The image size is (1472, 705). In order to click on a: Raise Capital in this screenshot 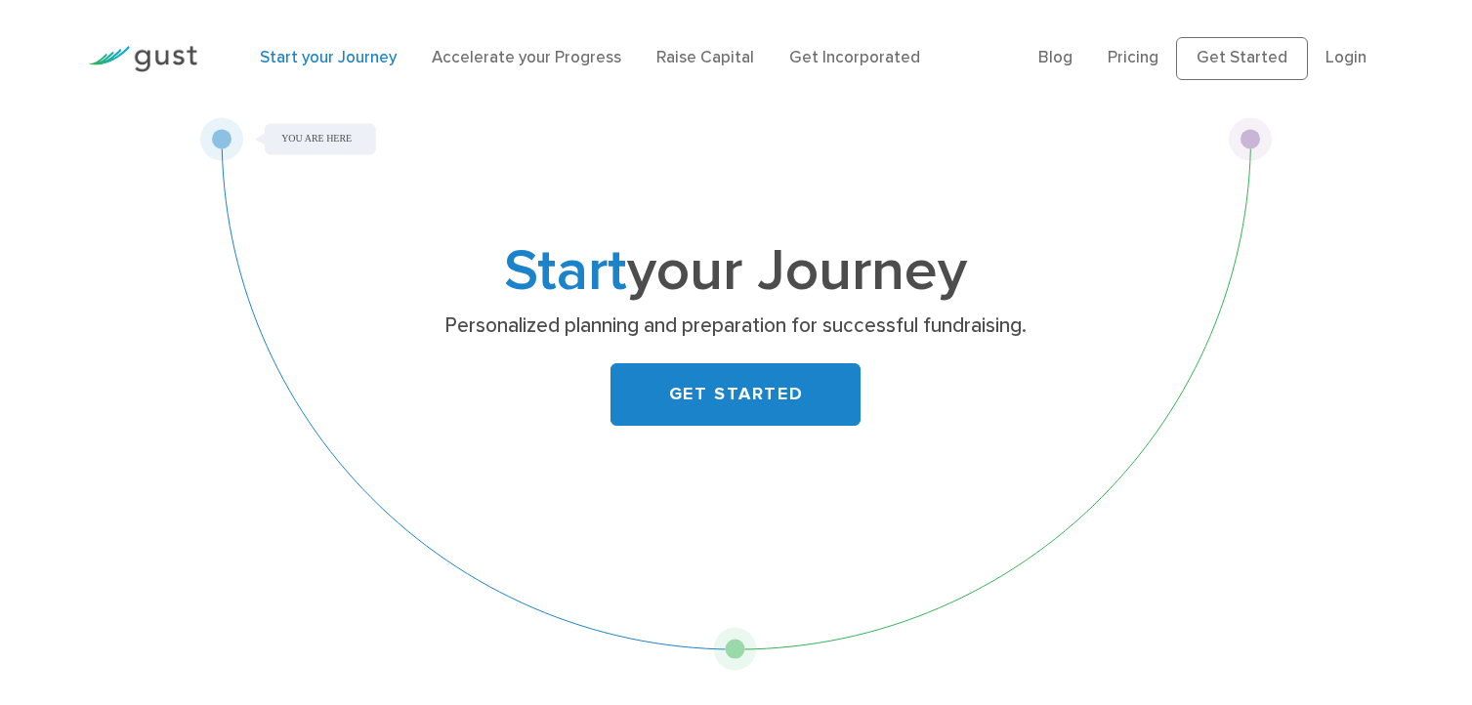, I will do `click(705, 58)`.